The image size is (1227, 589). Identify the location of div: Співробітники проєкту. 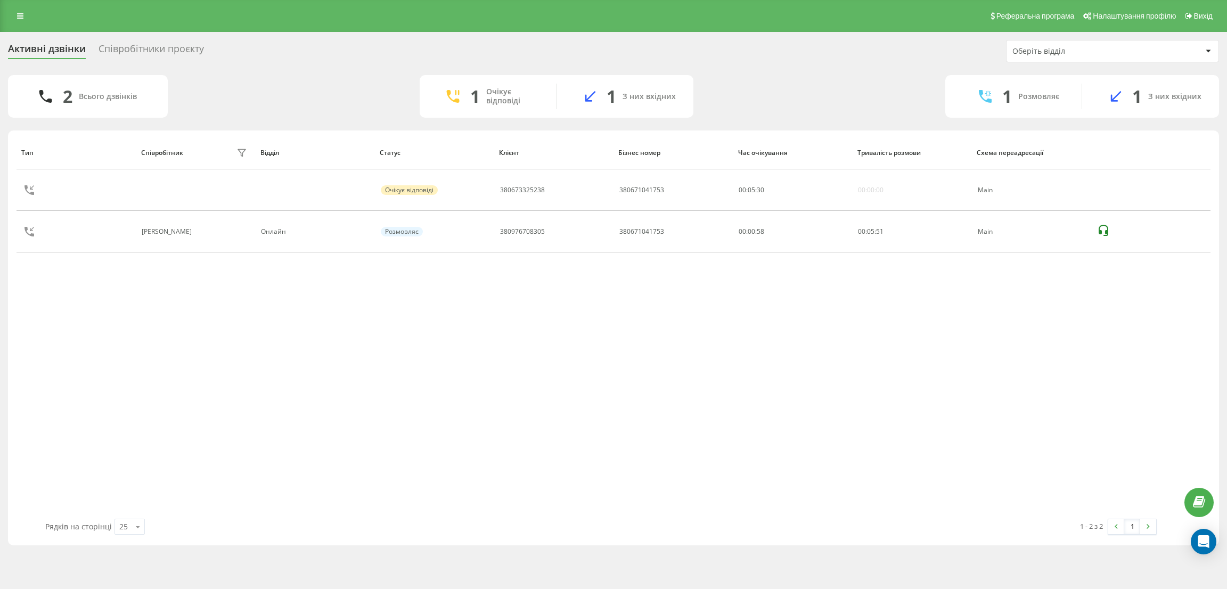
(151, 51).